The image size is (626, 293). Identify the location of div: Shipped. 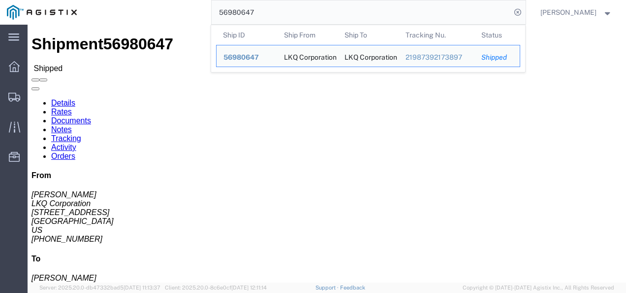
(497, 57).